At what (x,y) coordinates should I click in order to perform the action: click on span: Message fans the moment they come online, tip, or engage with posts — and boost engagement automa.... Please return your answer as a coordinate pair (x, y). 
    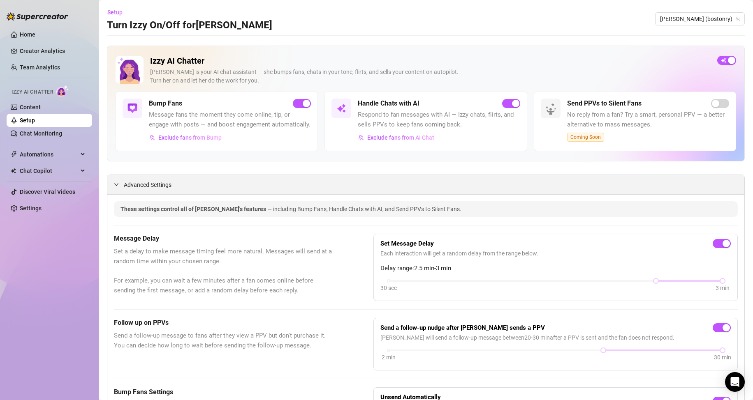
    Looking at the image, I should click on (230, 120).